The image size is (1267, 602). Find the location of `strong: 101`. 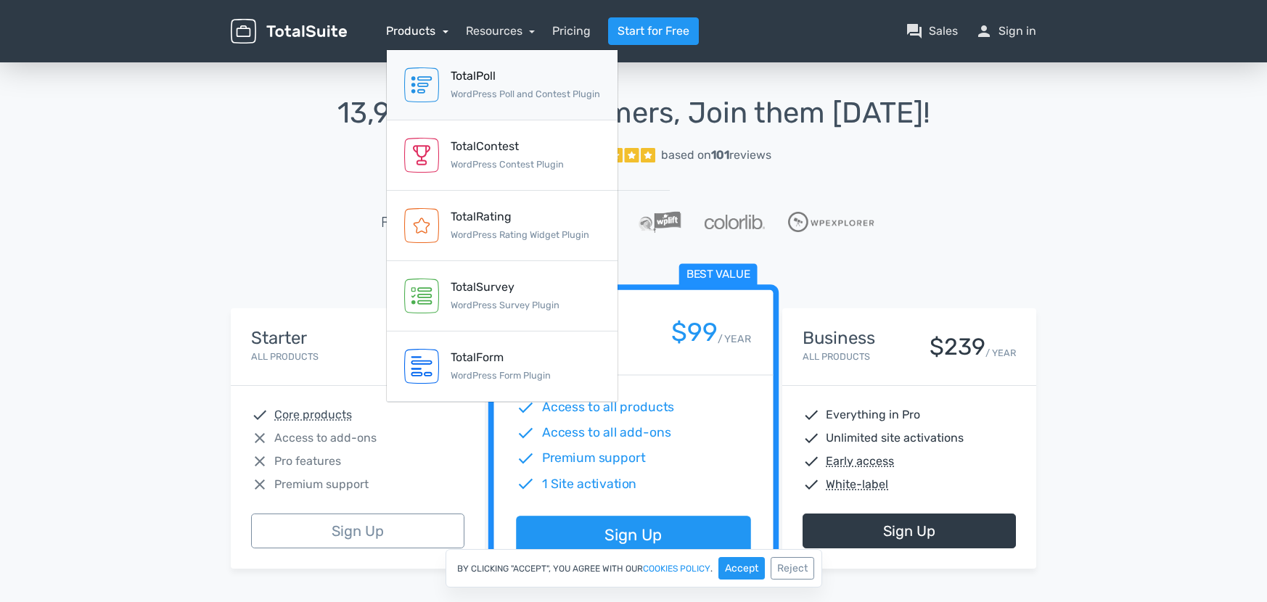

strong: 101 is located at coordinates (720, 155).